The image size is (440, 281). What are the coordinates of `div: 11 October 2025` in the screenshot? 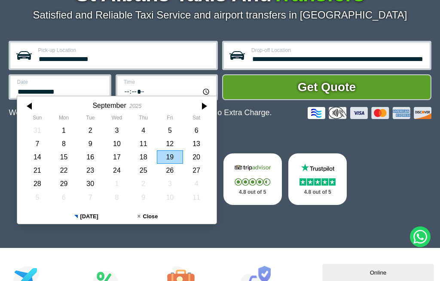 It's located at (197, 197).